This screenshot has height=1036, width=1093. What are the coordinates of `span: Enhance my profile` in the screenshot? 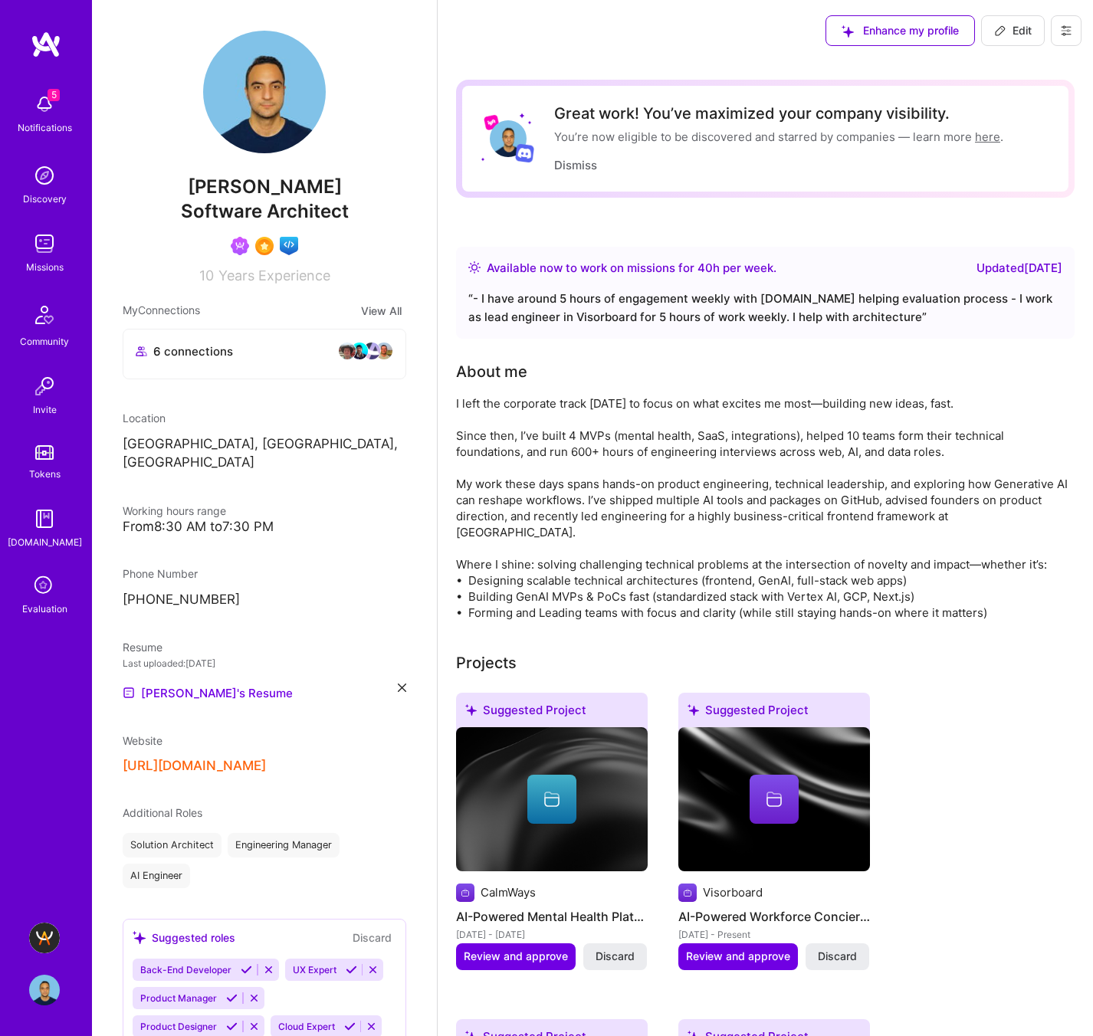 It's located at (900, 31).